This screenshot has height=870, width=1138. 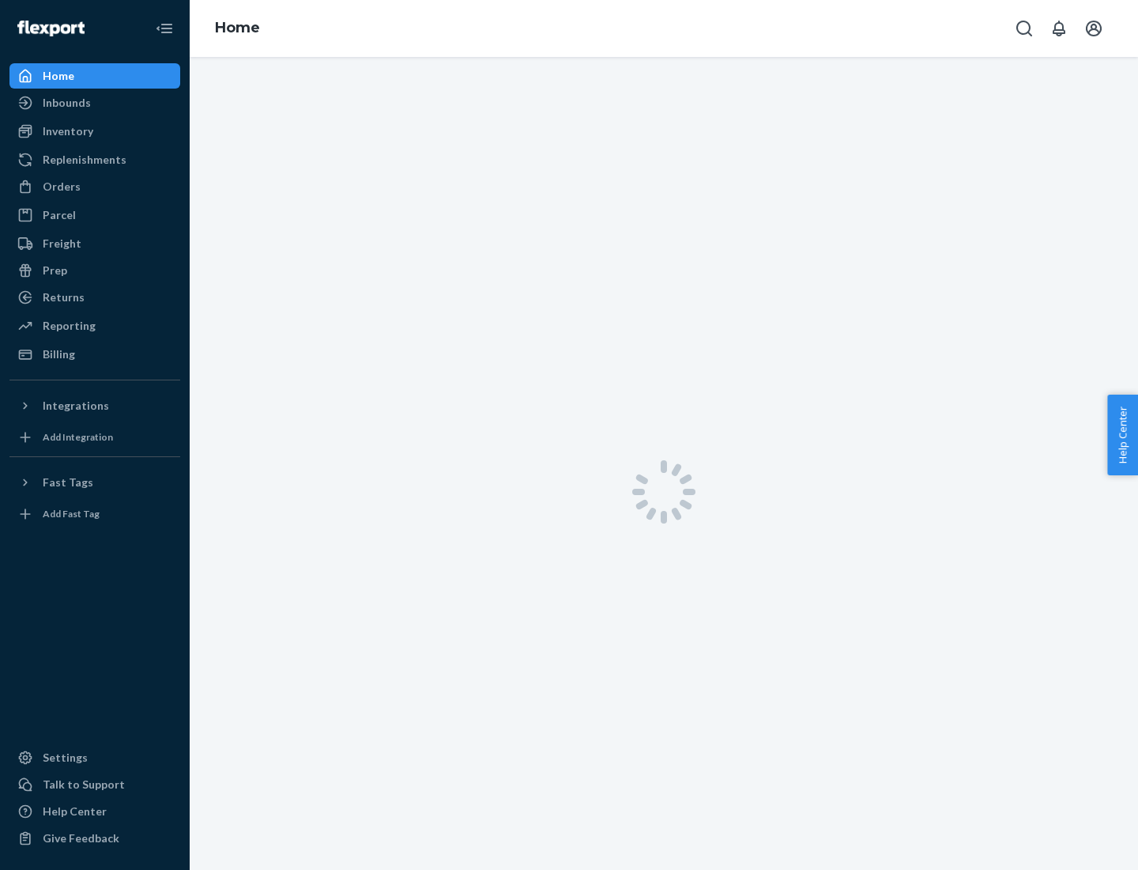 What do you see at coordinates (164, 28) in the screenshot?
I see `button: Close Navigation` at bounding box center [164, 28].